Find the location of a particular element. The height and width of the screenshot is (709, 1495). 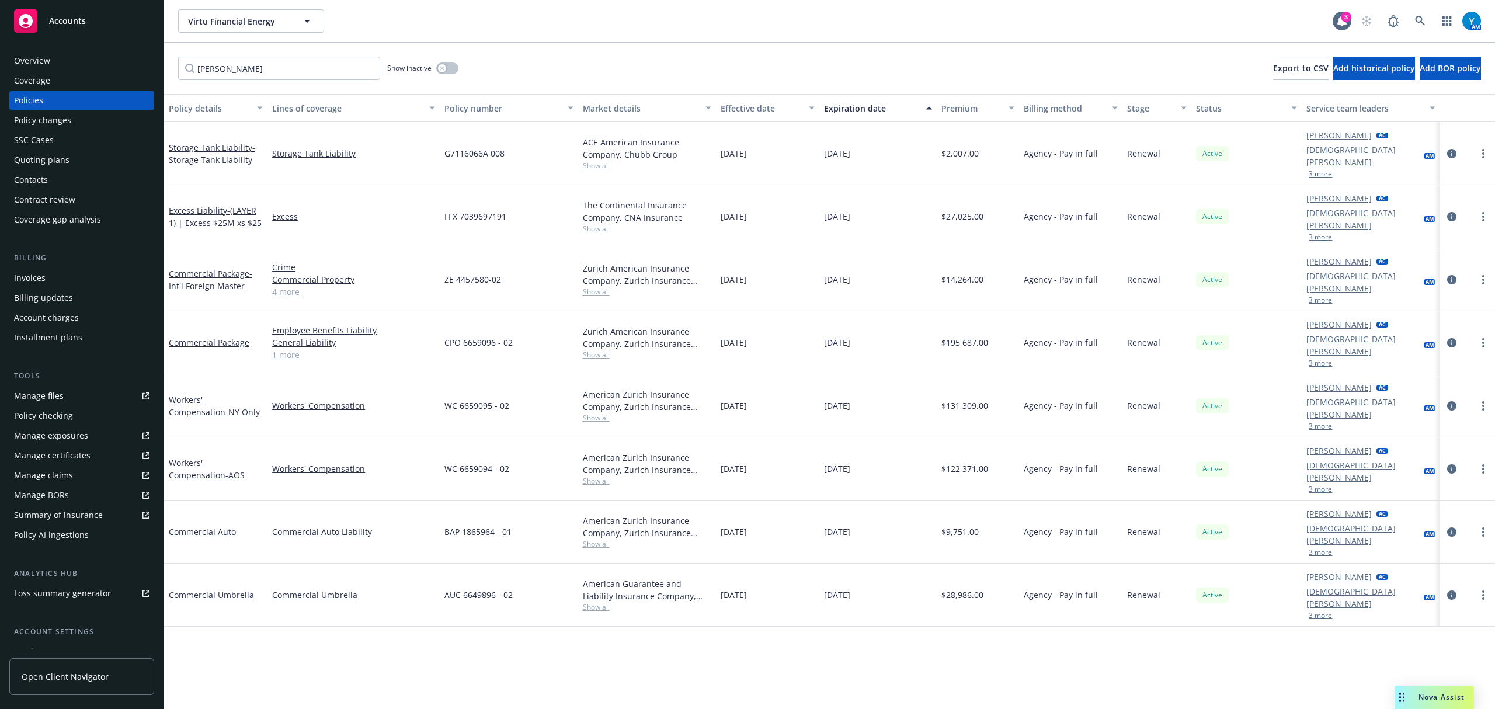

button: Nova Assist is located at coordinates (1435, 697).